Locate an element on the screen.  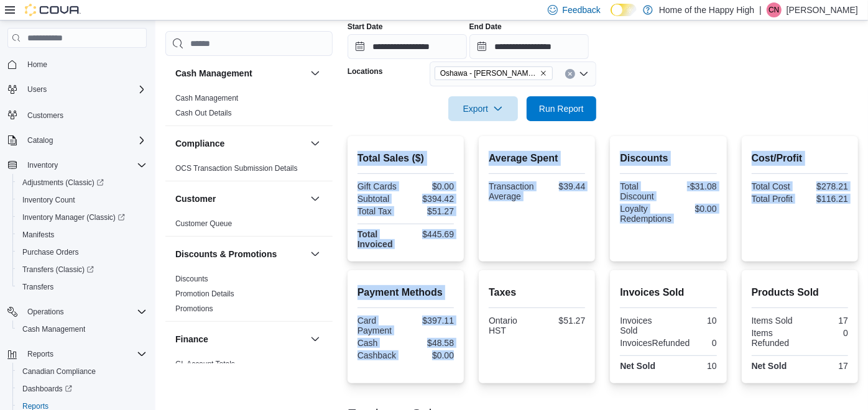
div: $116.21 is located at coordinates (825, 199).